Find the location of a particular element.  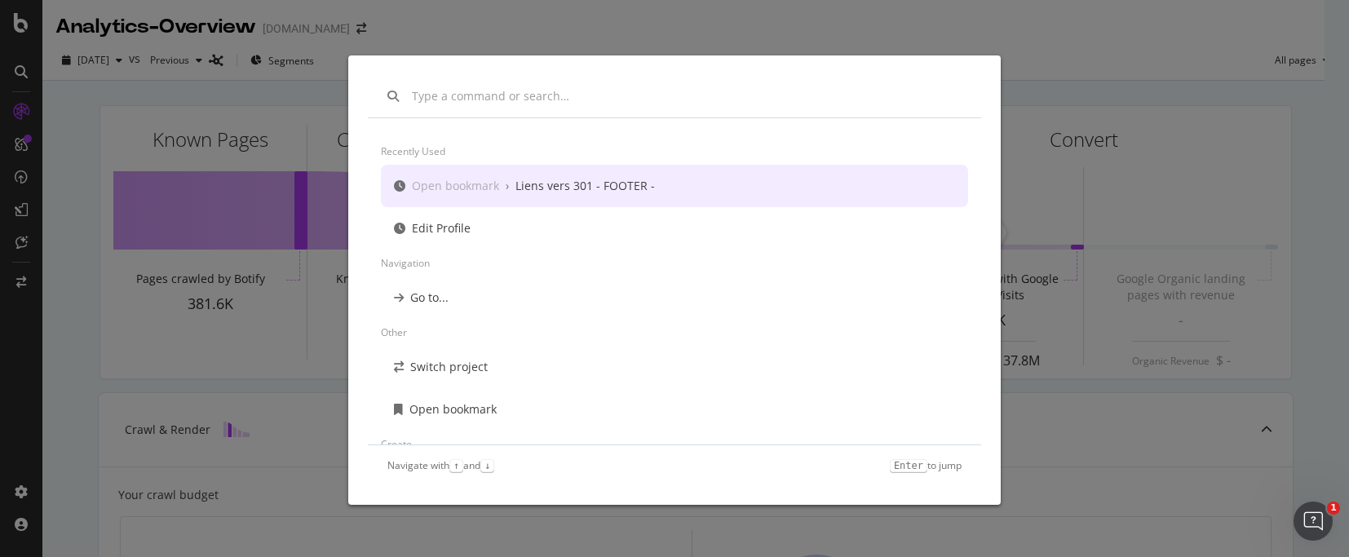

div: modal is located at coordinates (674, 280).